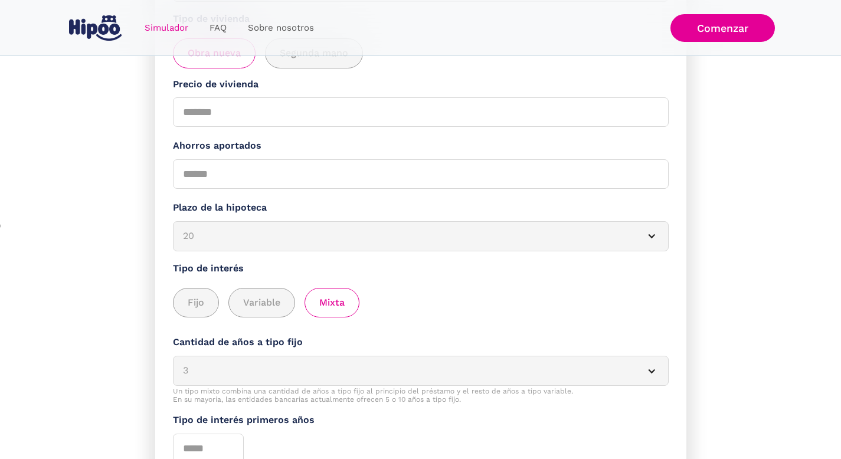  What do you see at coordinates (331, 303) in the screenshot?
I see `span: Mixta` at bounding box center [331, 303].